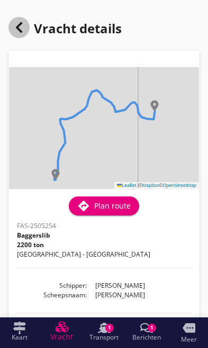 This screenshot has width=208, height=348. What do you see at coordinates (61, 337) in the screenshot?
I see `span: Vracht` at bounding box center [61, 337].